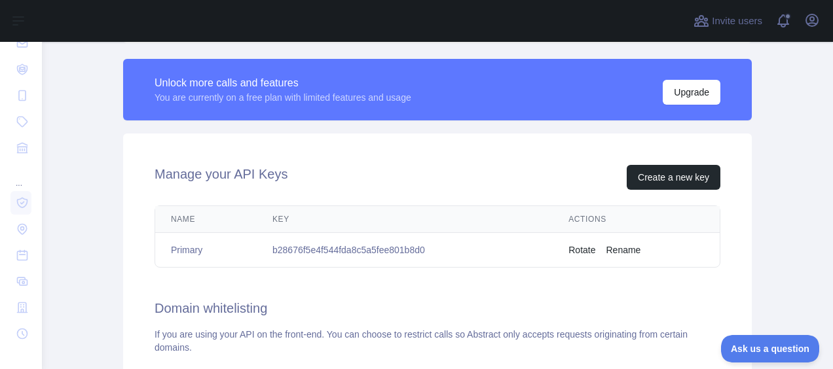 Image resolution: width=833 pixels, height=369 pixels. I want to click on h2: Domain whitelisting, so click(437, 308).